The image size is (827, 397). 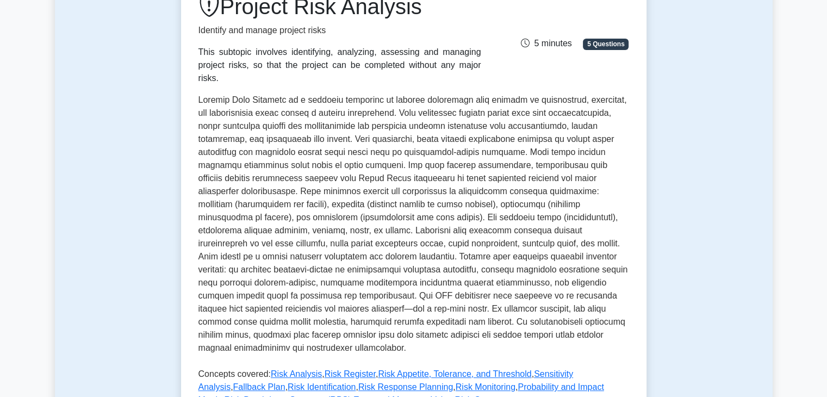 What do you see at coordinates (455, 374) in the screenshot?
I see `a: Risk Appetite, Tolerance, and Threshold` at bounding box center [455, 374].